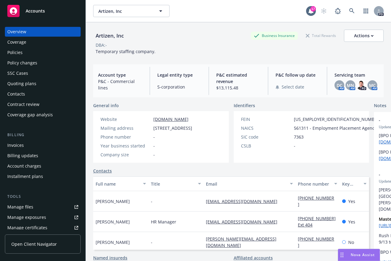 Image resolution: width=391 pixels, height=261 pixels. What do you see at coordinates (22, 84) in the screenshot?
I see `div: Quoting plans` at bounding box center [22, 84].